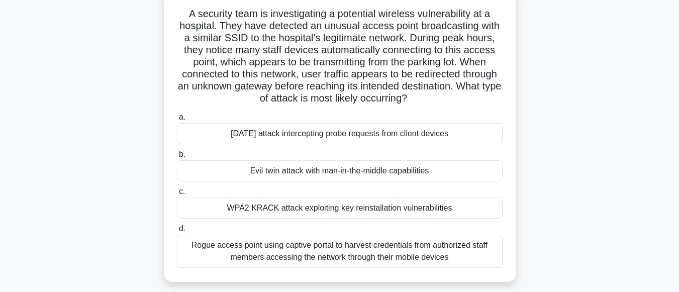 This screenshot has width=679, height=292. What do you see at coordinates (340, 171) in the screenshot?
I see `div: Evil twin attack with man-in-the-middle capabilities` at bounding box center [340, 171].